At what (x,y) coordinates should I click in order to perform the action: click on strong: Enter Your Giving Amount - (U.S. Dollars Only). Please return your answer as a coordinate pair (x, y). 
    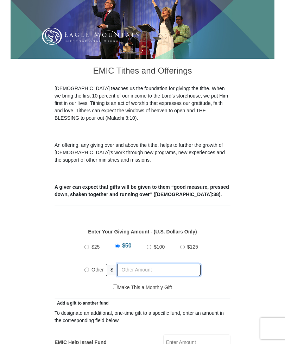
    Looking at the image, I should click on (142, 232).